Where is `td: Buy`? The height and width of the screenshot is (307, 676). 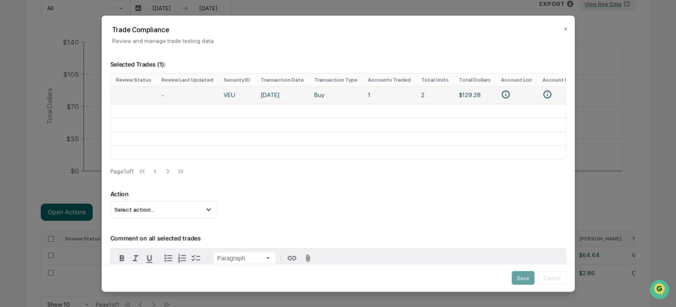 td: Buy is located at coordinates (335, 95).